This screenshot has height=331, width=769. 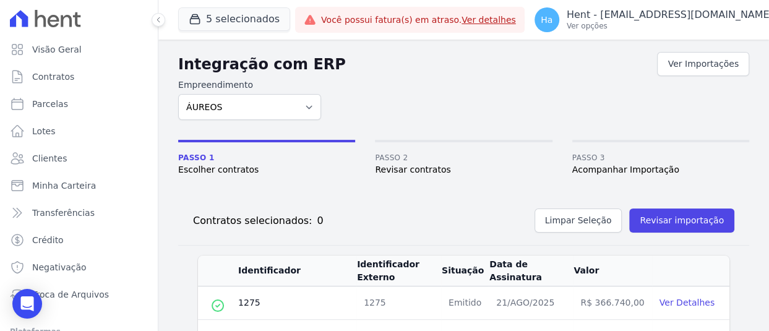 What do you see at coordinates (79, 267) in the screenshot?
I see `a: Negativação` at bounding box center [79, 267].